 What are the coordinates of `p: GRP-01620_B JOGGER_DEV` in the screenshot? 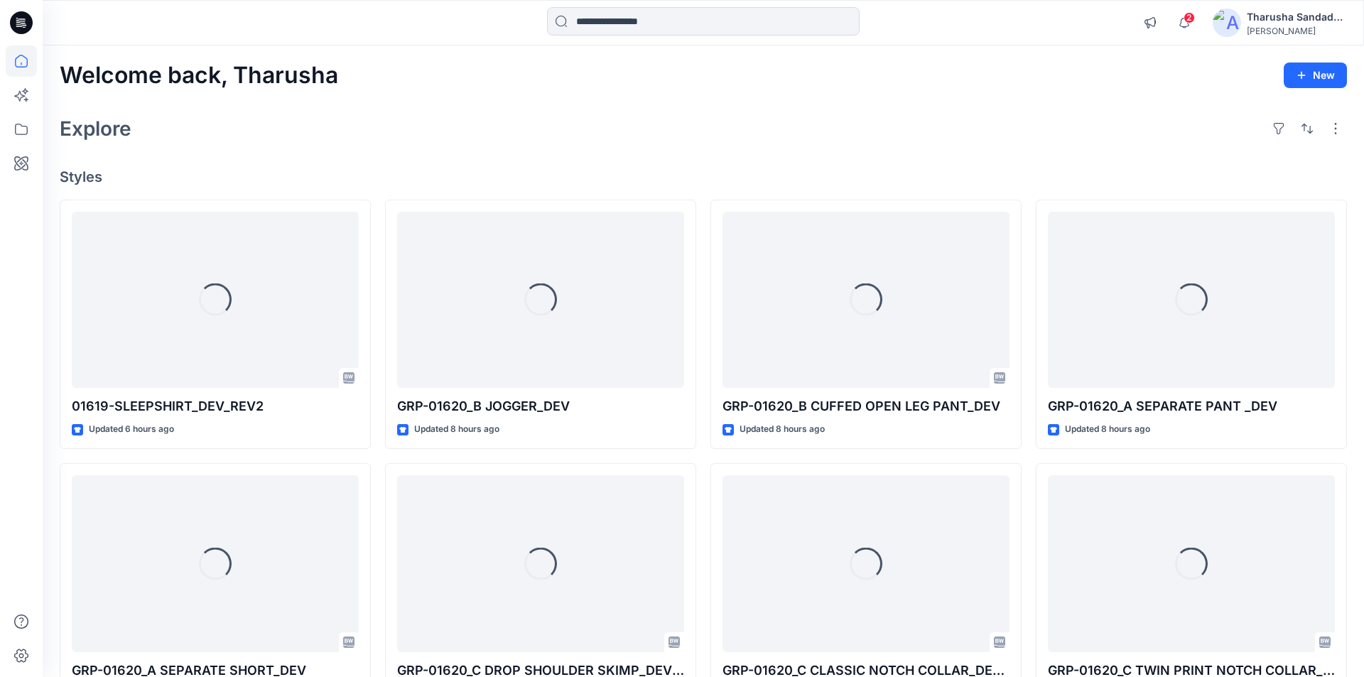 It's located at (541, 406).